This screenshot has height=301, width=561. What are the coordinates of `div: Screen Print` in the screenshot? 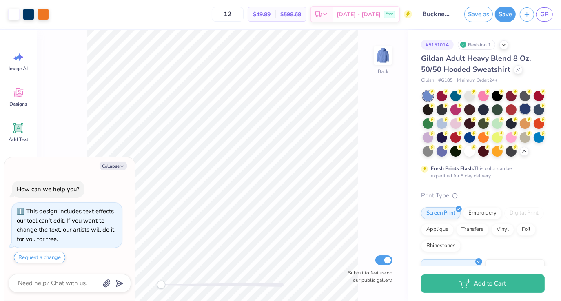 It's located at (441, 214).